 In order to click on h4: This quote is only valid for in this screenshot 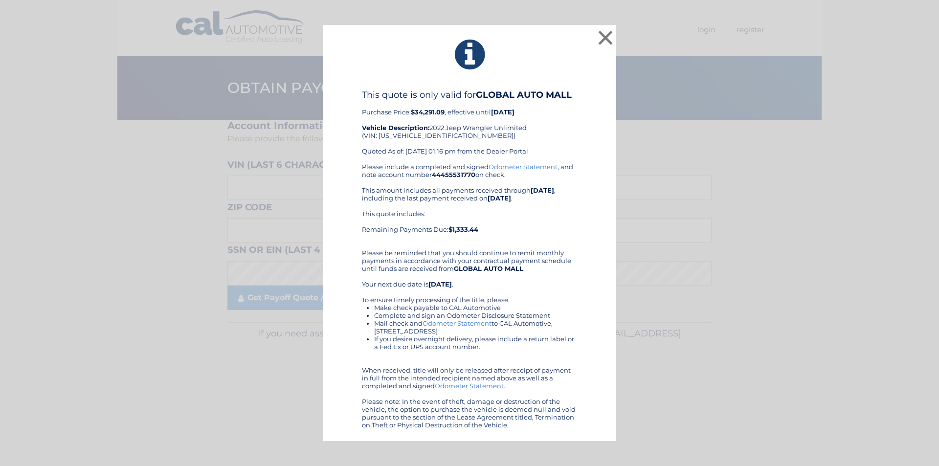, I will do `click(470, 95)`.